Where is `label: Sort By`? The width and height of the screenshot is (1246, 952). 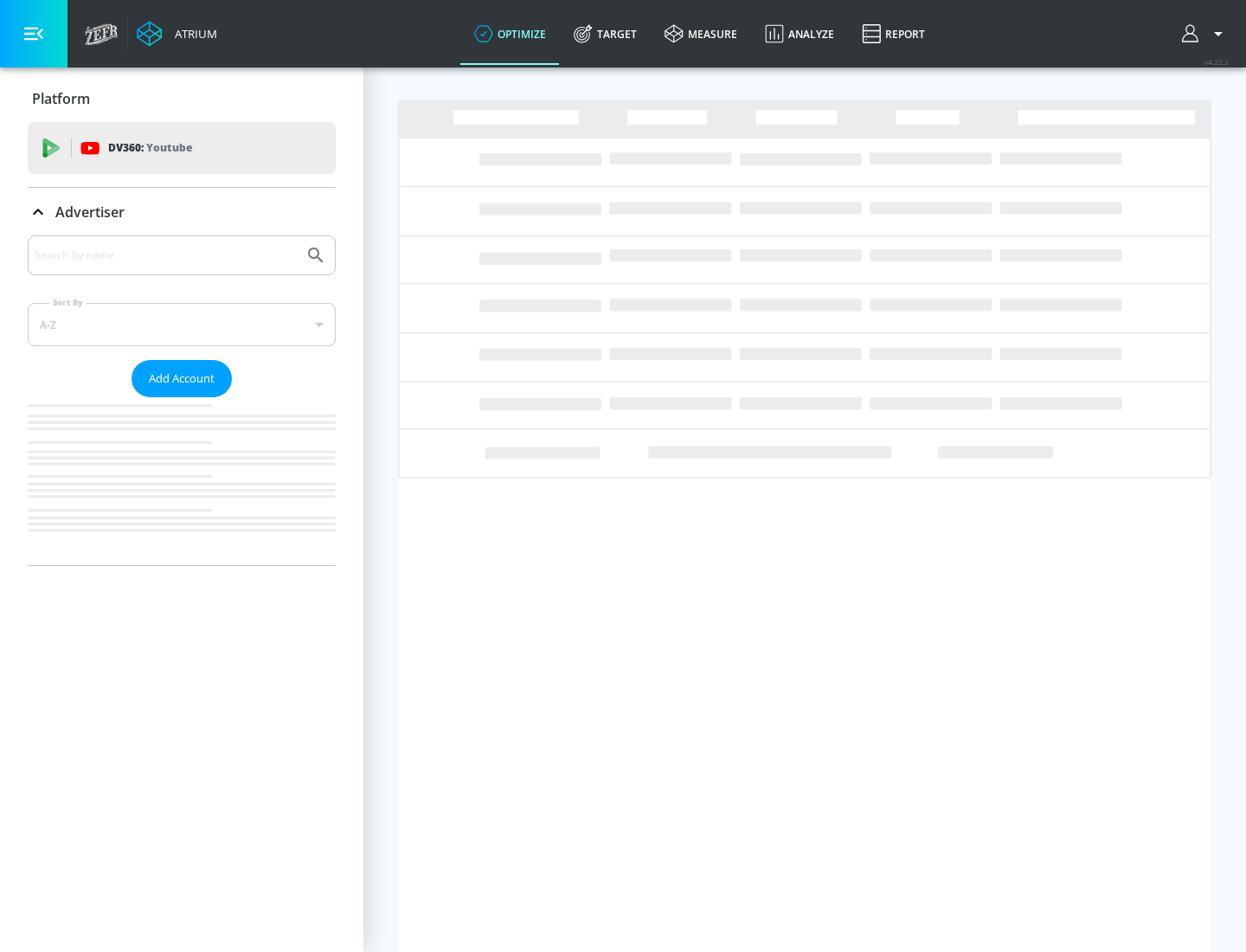
label: Sort By is located at coordinates (67, 302).